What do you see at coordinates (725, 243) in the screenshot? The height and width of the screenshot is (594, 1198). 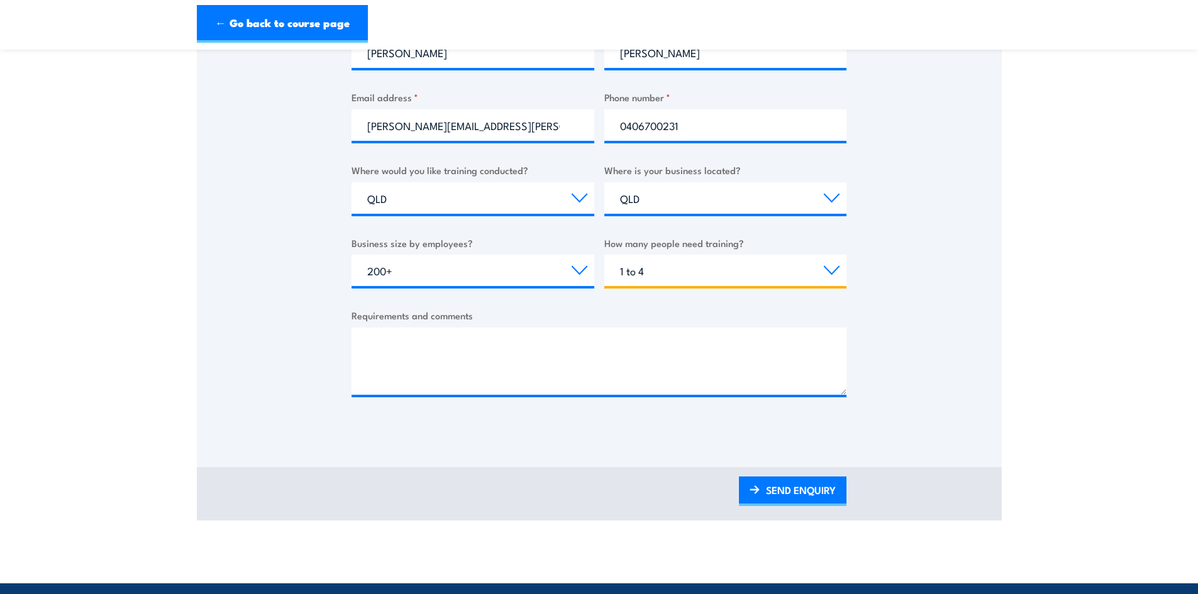 I see `label: How many people need training?` at bounding box center [725, 243].